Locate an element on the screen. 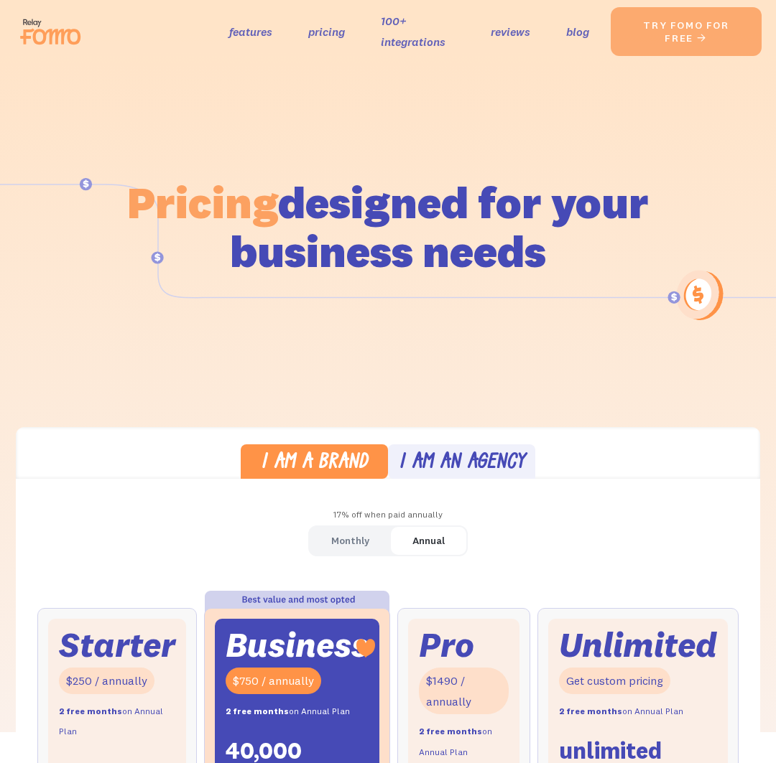 The height and width of the screenshot is (763, 776). a: blog is located at coordinates (577, 32).